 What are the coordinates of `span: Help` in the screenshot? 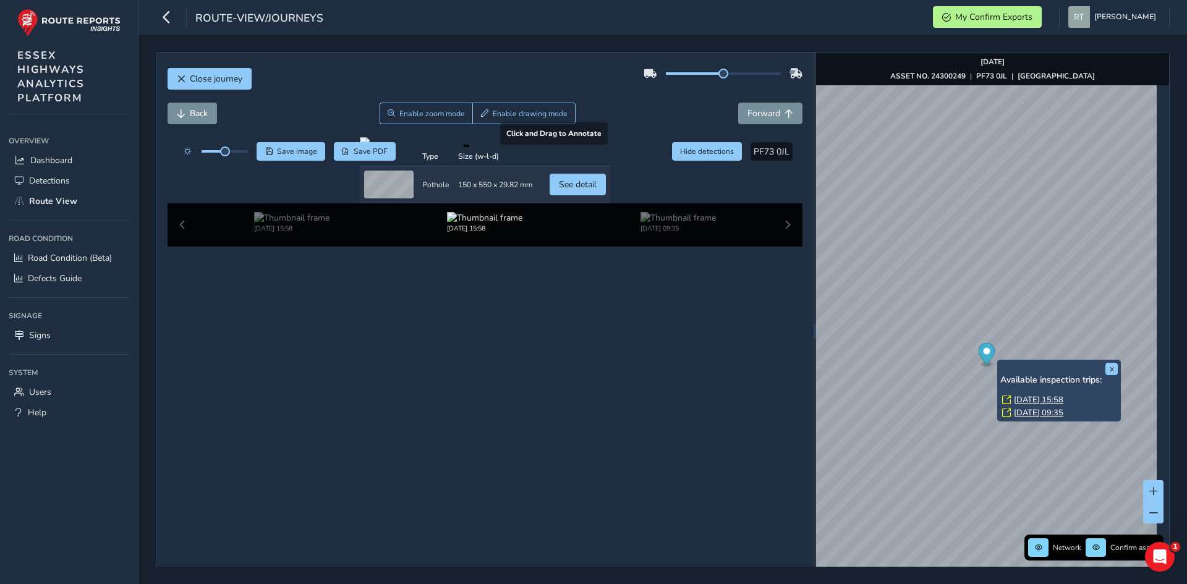 It's located at (37, 412).